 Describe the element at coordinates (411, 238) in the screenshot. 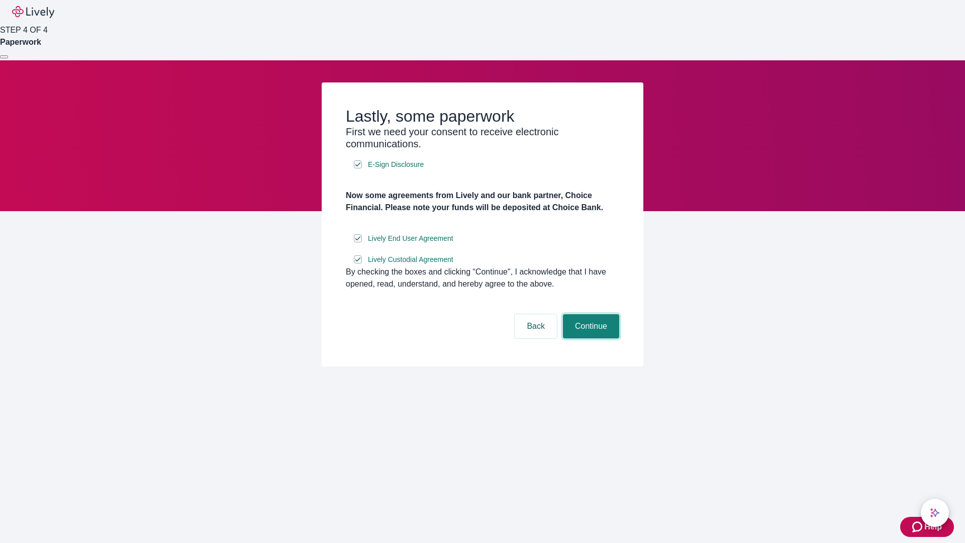

I see `span: Lively End User Agreement` at that location.